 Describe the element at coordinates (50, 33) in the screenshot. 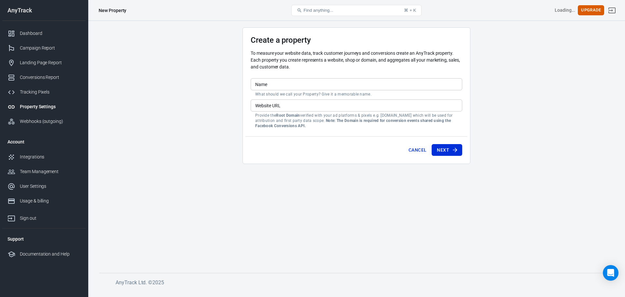

I see `div: Dashboard` at that location.